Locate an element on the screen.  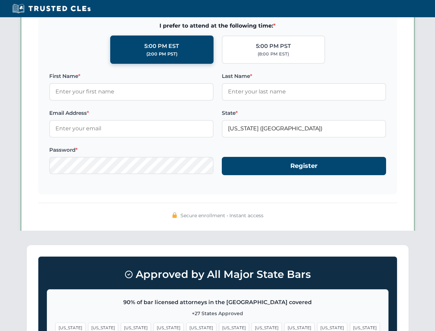
label: Last Name is located at coordinates (304, 76).